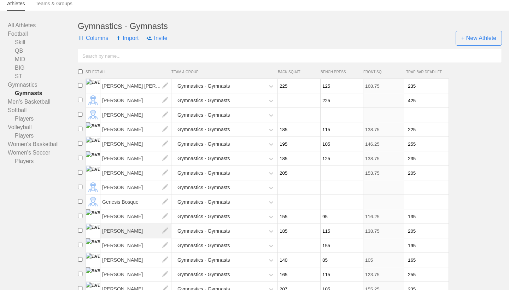 The width and height of the screenshot is (509, 290). I want to click on span: + New Athlete, so click(478, 38).